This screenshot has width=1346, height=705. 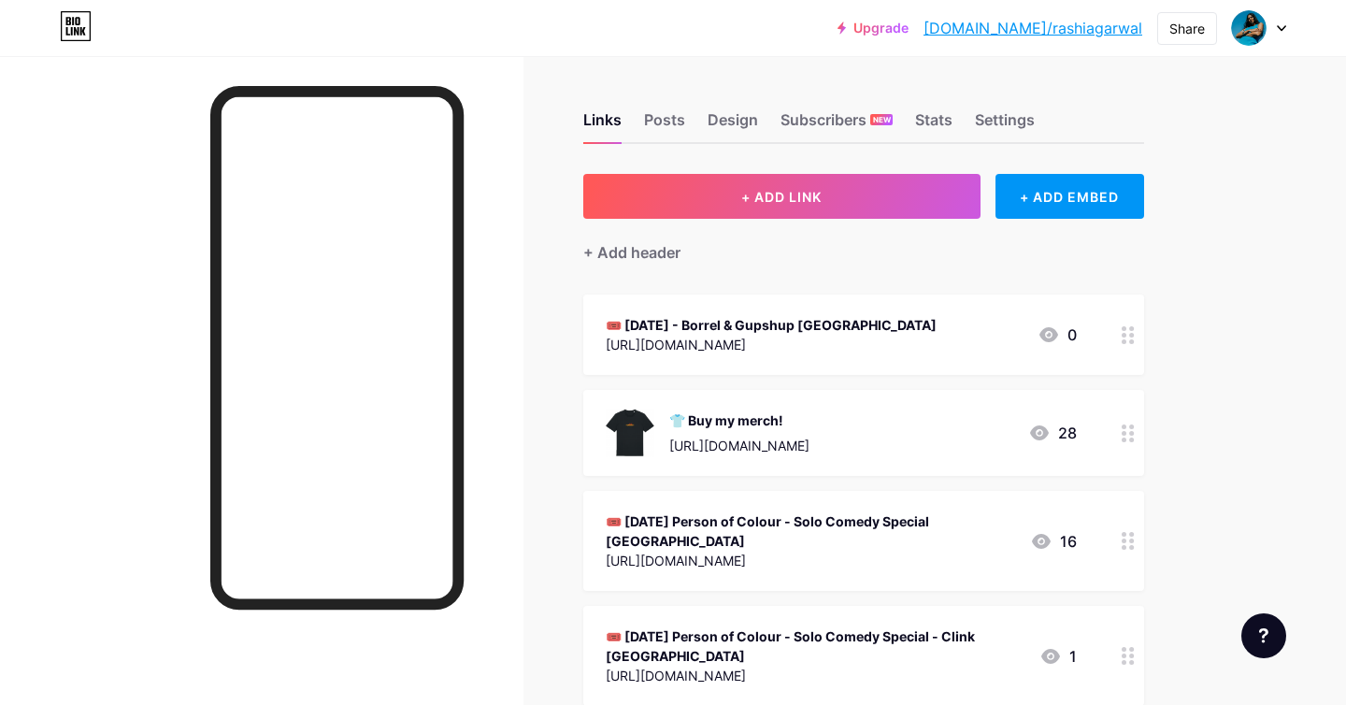 What do you see at coordinates (782, 196) in the screenshot?
I see `span: + ADD LINK` at bounding box center [782, 196].